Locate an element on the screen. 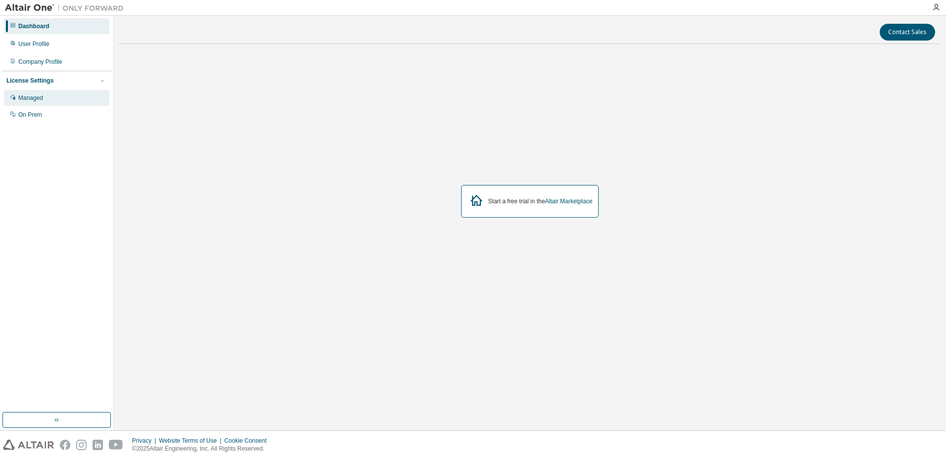 The height and width of the screenshot is (459, 946). img: linkedin.svg is located at coordinates (97, 445).